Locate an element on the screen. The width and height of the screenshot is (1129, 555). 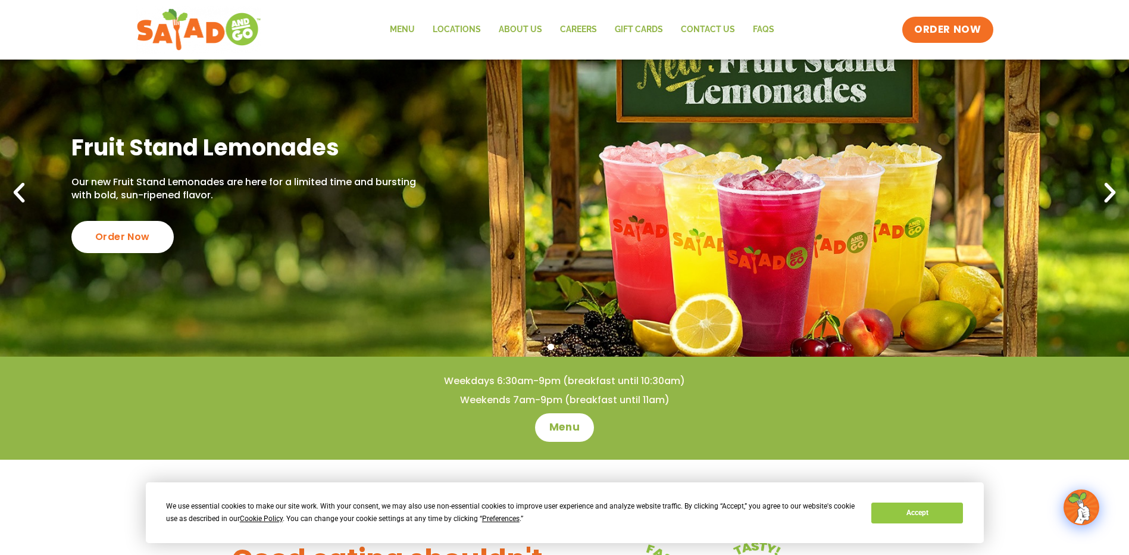
a: FAQs is located at coordinates (764, 30).